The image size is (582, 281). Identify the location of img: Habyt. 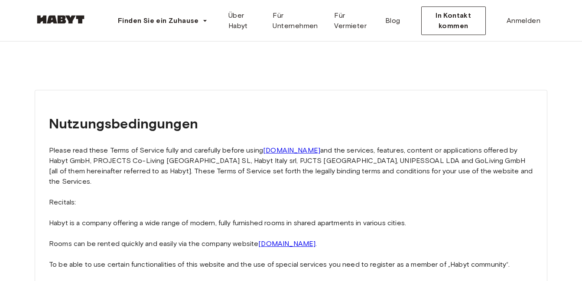
(61, 19).